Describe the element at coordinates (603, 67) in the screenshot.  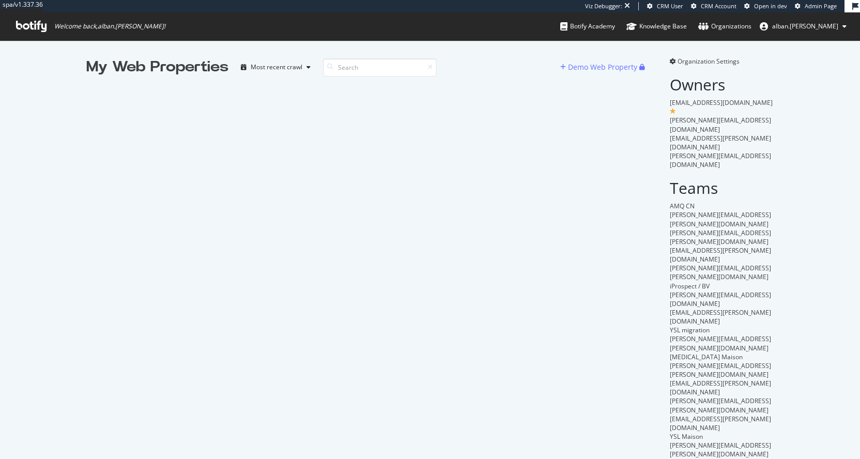
I see `div: Demo Web Property` at that location.